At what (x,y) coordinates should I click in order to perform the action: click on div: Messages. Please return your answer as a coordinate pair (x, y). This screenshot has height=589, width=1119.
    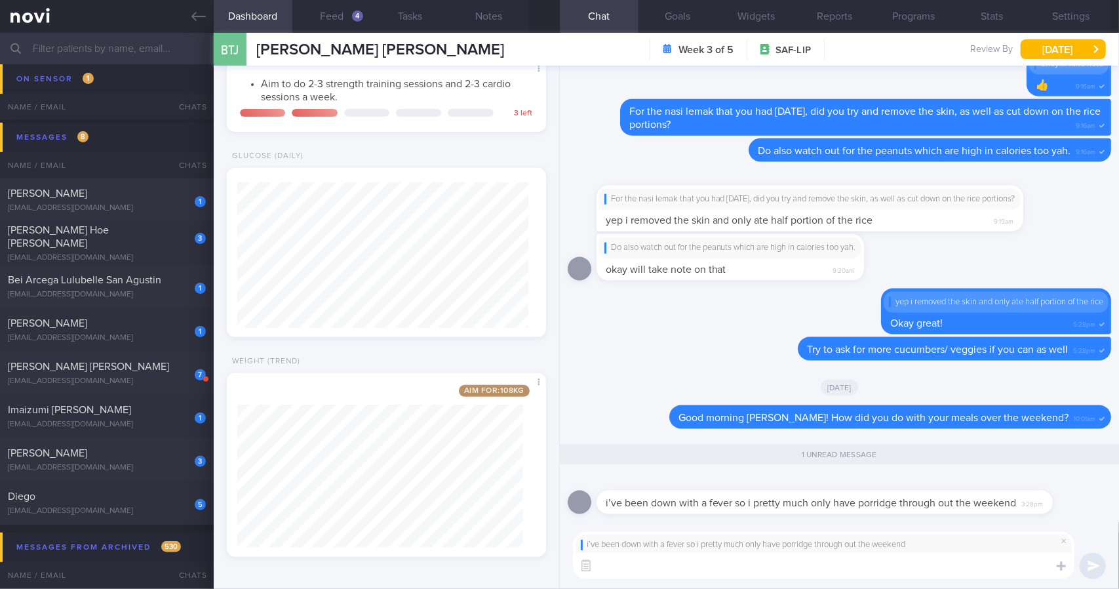
    Looking at the image, I should click on (52, 137).